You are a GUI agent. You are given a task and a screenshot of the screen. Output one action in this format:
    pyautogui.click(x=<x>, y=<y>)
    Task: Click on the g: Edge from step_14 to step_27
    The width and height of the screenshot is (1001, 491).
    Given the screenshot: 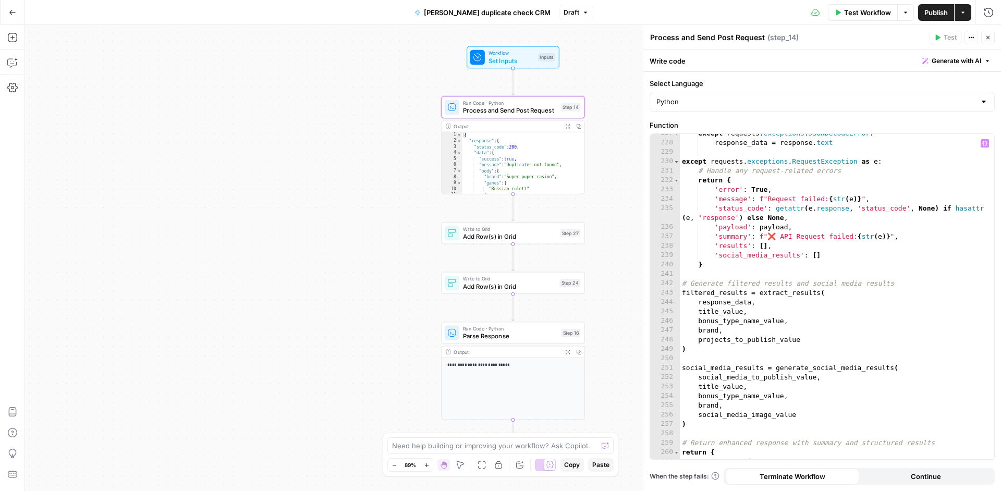 What is the action you would take?
    pyautogui.click(x=513, y=208)
    